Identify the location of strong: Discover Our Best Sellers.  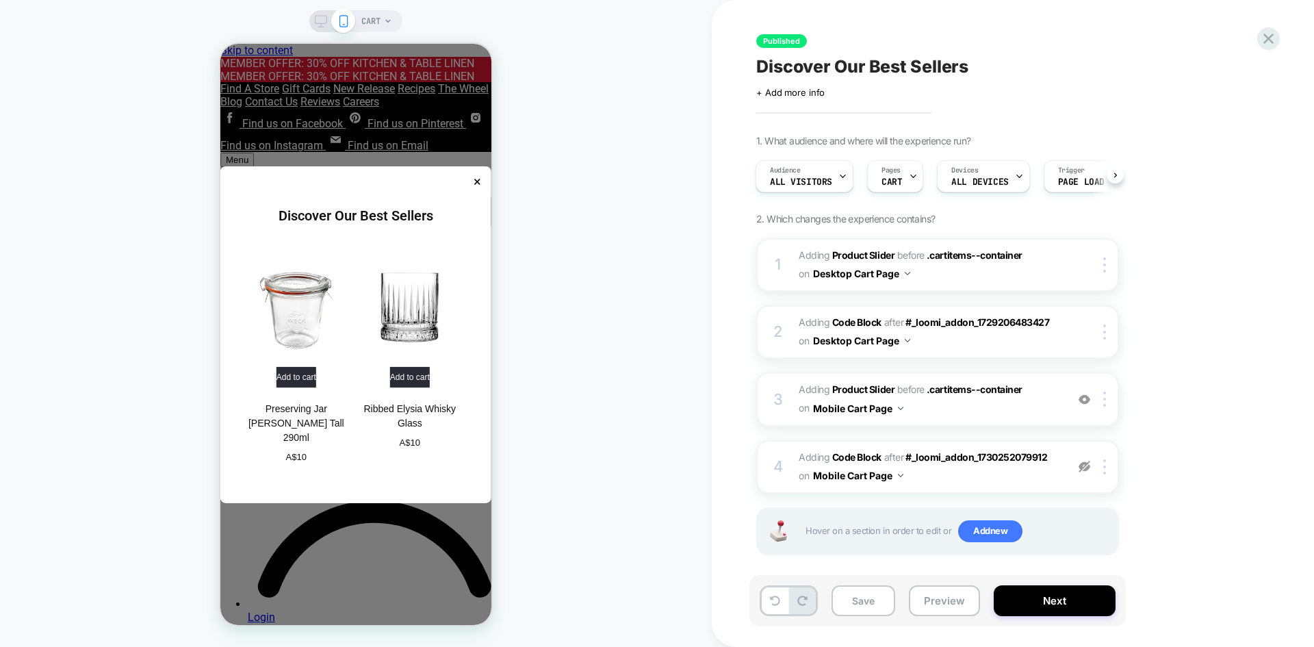
(135, 172).